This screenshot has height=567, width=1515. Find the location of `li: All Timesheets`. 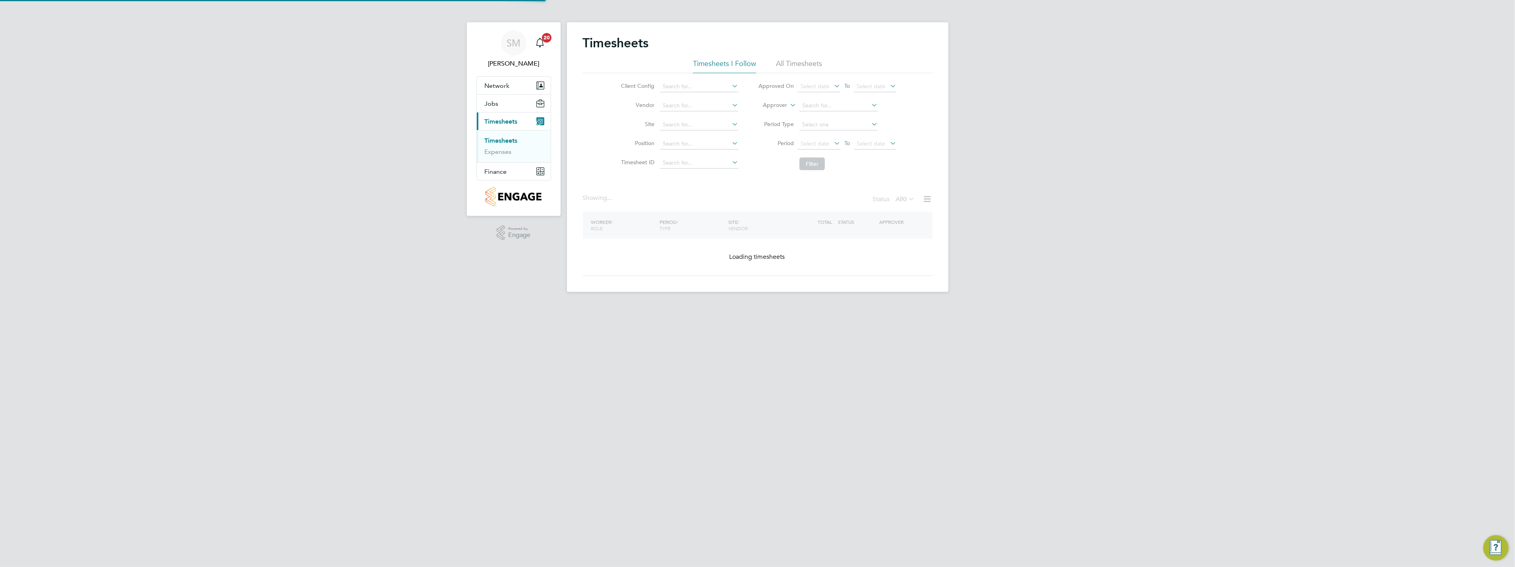

li: All Timesheets is located at coordinates (799, 66).